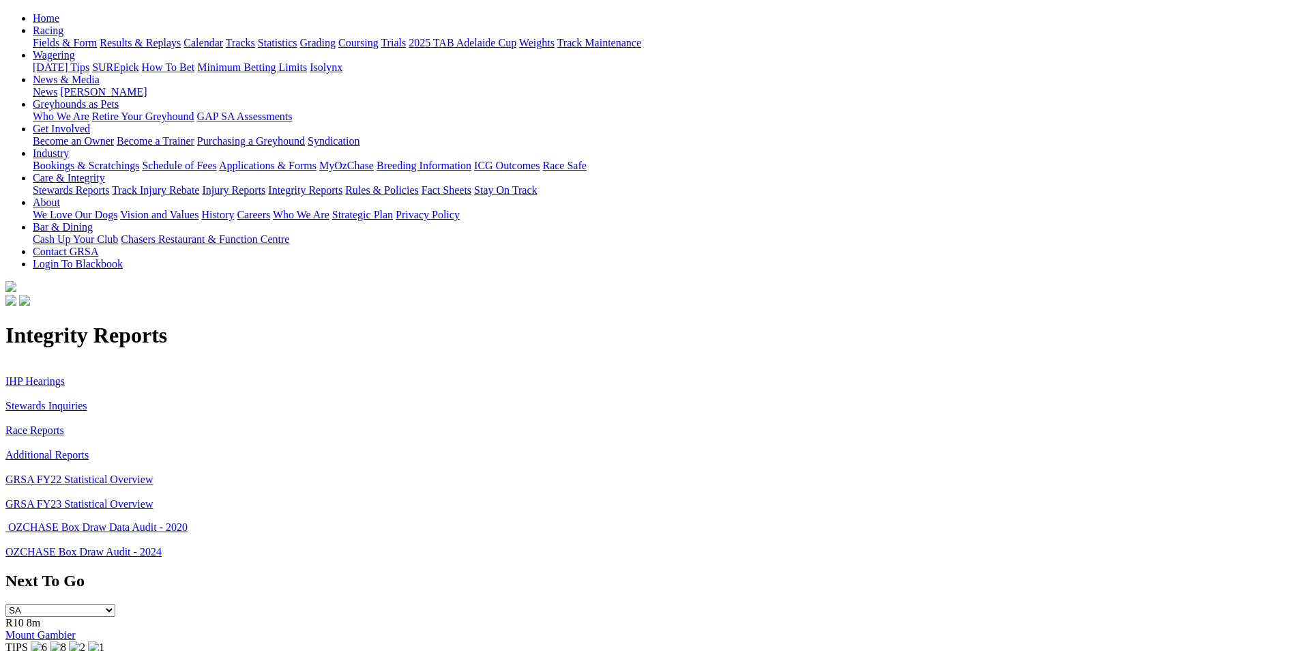 The image size is (1294, 651). Describe the element at coordinates (333, 140) in the screenshot. I see `a: Syndication` at that location.